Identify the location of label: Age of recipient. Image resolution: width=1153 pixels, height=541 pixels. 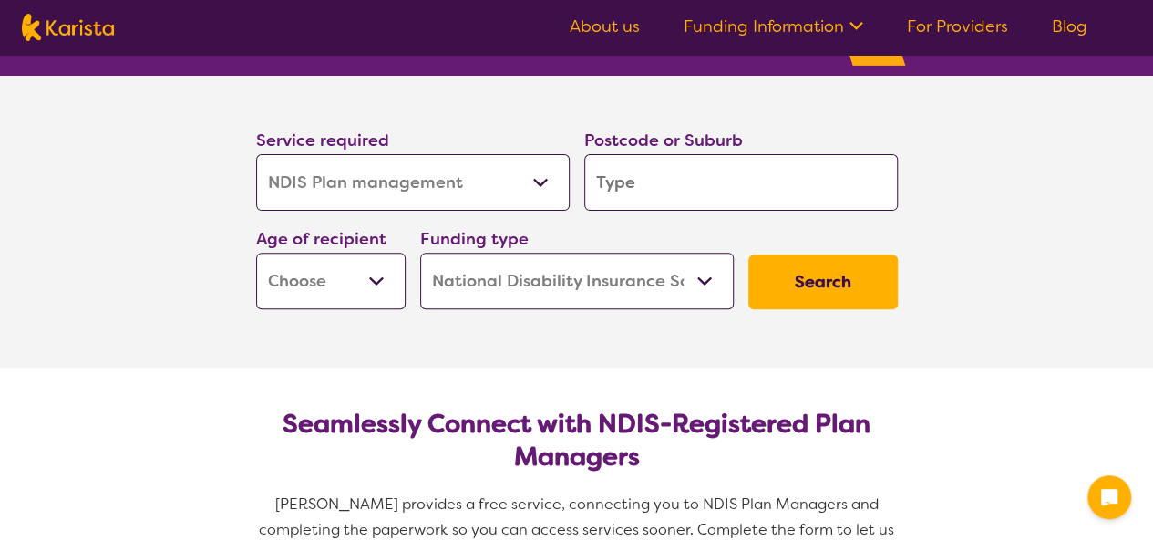
(321, 239).